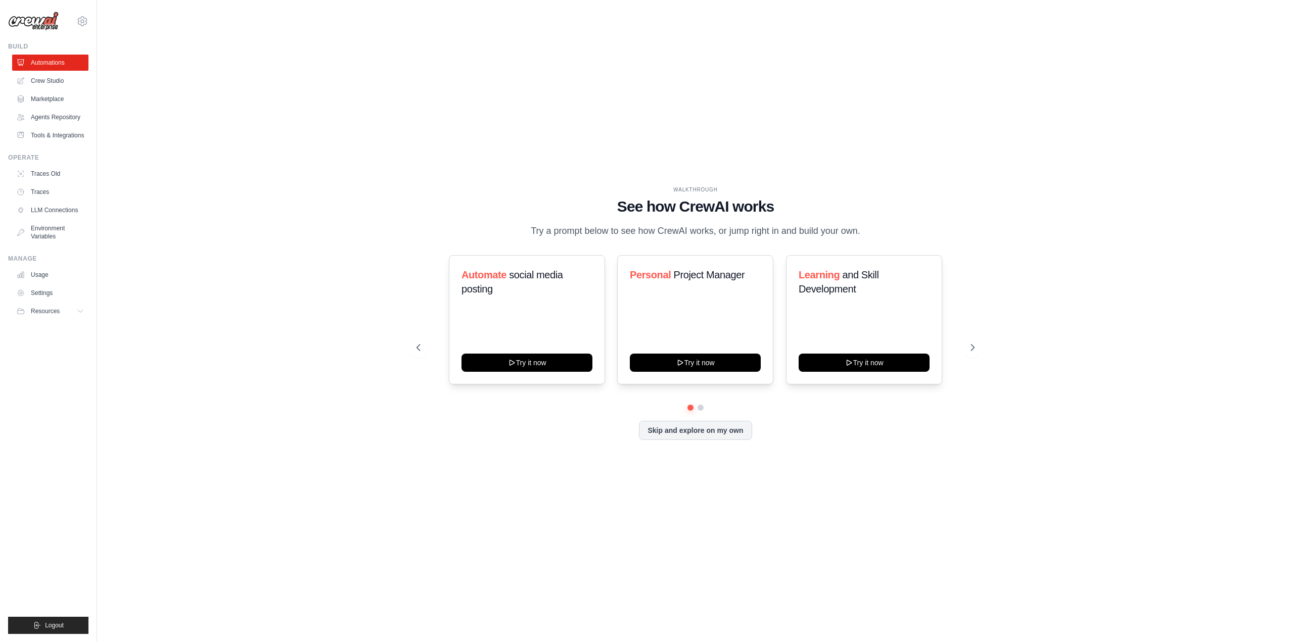 The width and height of the screenshot is (1294, 642). I want to click on div: Manage, so click(48, 259).